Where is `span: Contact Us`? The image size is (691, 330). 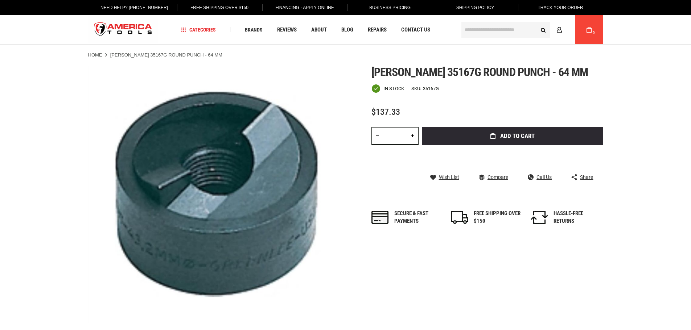
span: Contact Us is located at coordinates (415, 30).